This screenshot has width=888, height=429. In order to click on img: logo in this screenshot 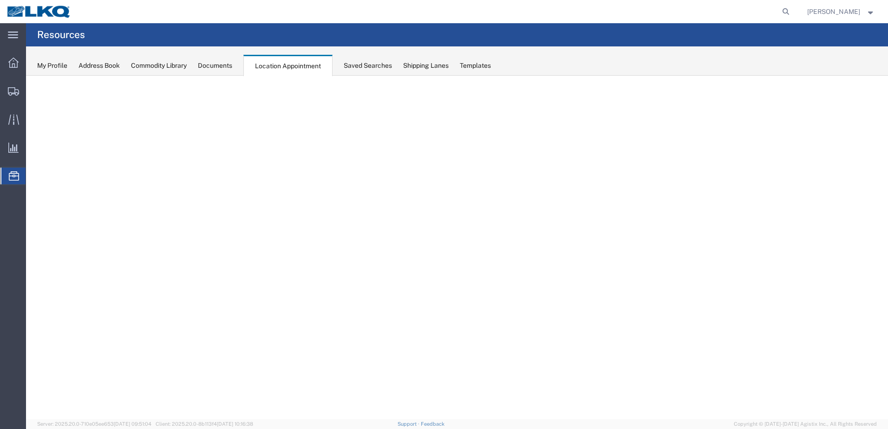, I will do `click(39, 12)`.